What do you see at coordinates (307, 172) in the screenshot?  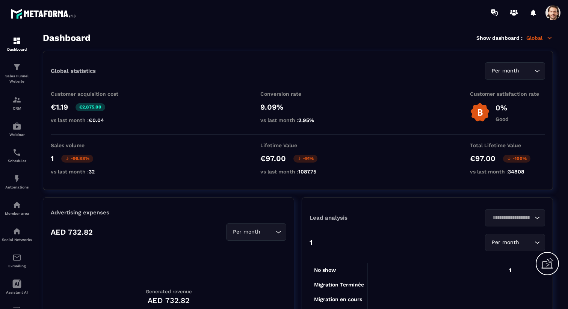 I see `span: 1087.75` at bounding box center [307, 172].